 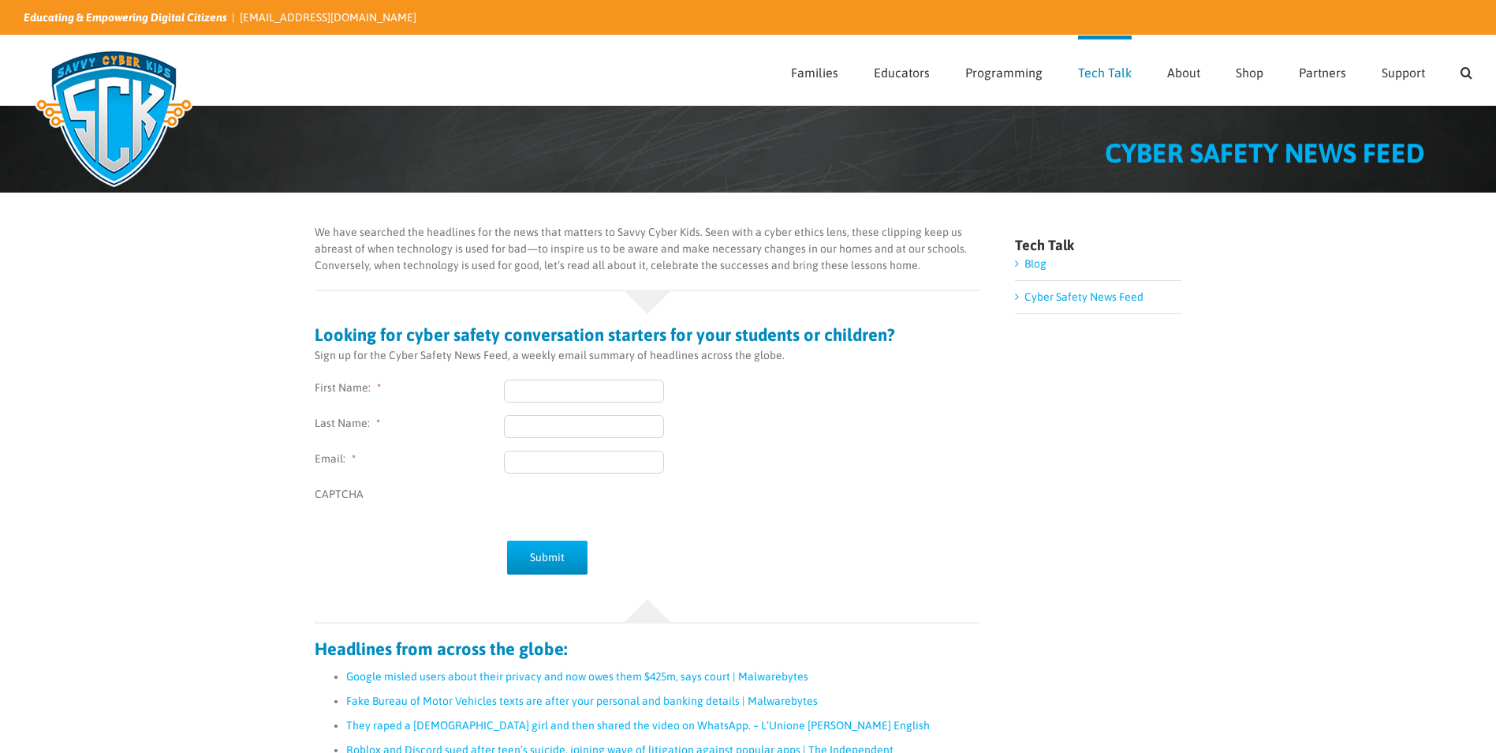 What do you see at coordinates (1105, 70) in the screenshot?
I see `a: Tech Talk` at bounding box center [1105, 70].